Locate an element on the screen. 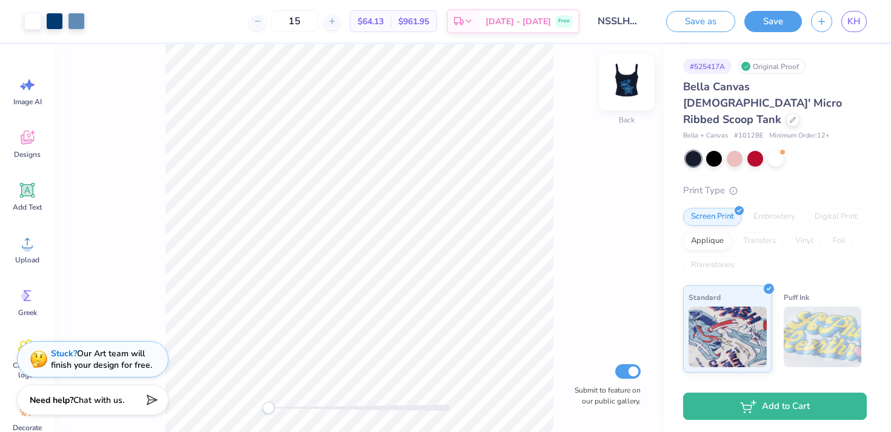 This screenshot has width=891, height=432. img: Standard is located at coordinates (727, 337).